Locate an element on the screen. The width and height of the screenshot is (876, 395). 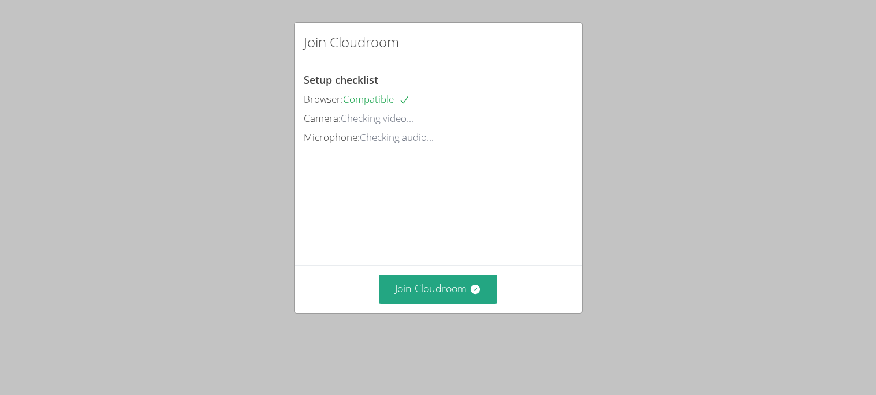
button: Join Cloudroom is located at coordinates (438, 289).